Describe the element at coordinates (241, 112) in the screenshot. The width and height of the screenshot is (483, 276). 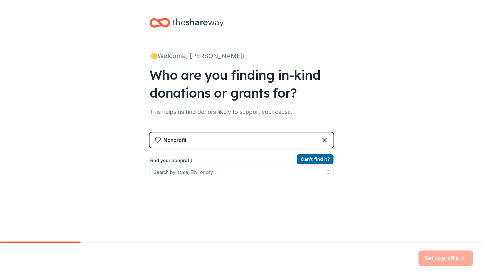
I see `div: This helps us find donors likely to support your cause.` at that location.